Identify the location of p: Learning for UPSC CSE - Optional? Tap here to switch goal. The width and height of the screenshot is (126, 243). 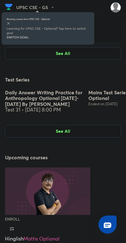
(48, 31).